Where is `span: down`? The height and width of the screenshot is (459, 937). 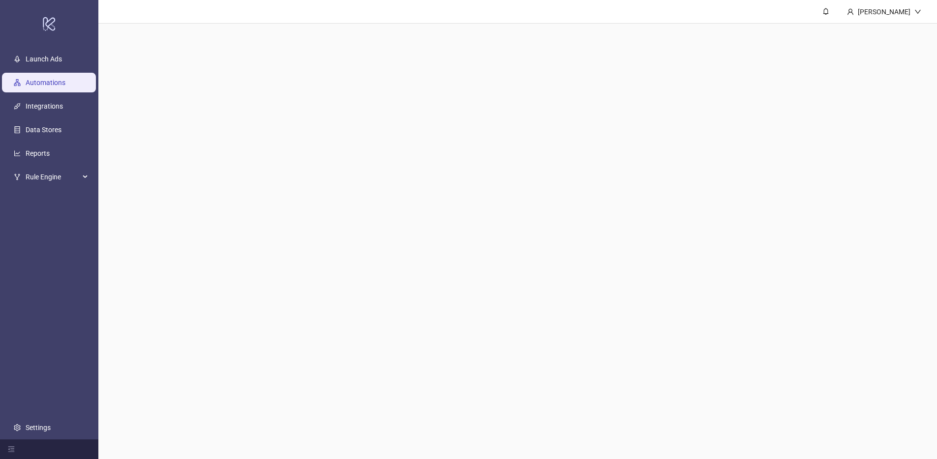 span: down is located at coordinates (918, 12).